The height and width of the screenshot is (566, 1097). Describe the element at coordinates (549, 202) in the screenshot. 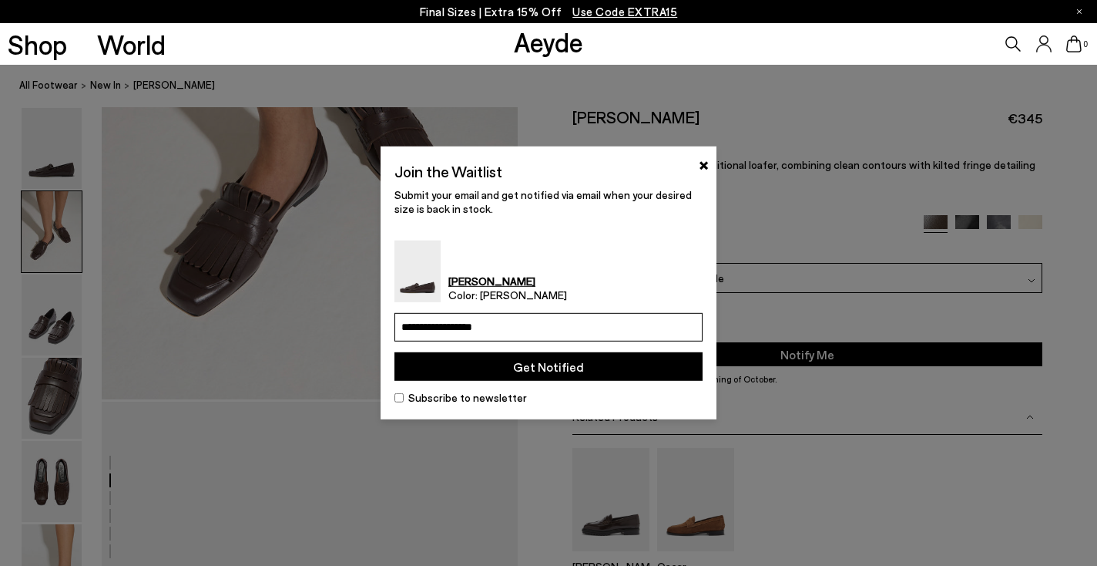

I see `p: Submit your email and get notified via email when your desired size is back in stock.` at that location.